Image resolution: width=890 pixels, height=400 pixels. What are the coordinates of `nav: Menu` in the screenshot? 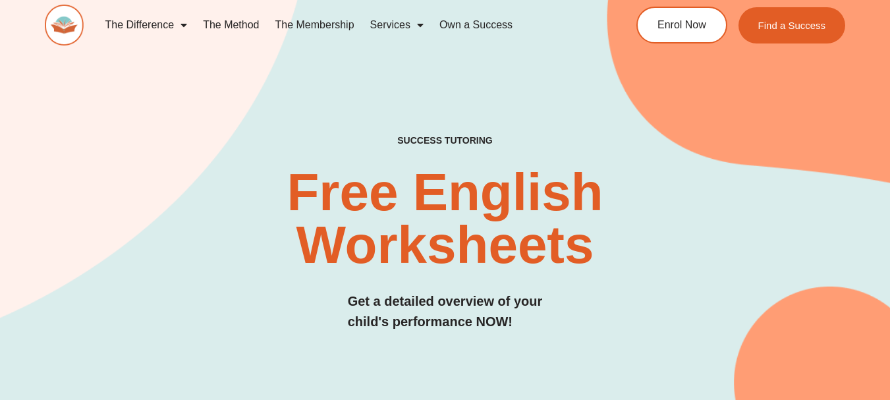 It's located at (343, 25).